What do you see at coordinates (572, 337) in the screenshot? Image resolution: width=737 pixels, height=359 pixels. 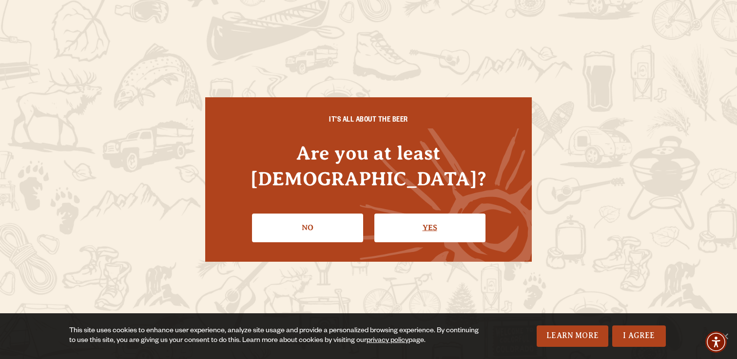 I see `a: Learn More` at bounding box center [572, 337].